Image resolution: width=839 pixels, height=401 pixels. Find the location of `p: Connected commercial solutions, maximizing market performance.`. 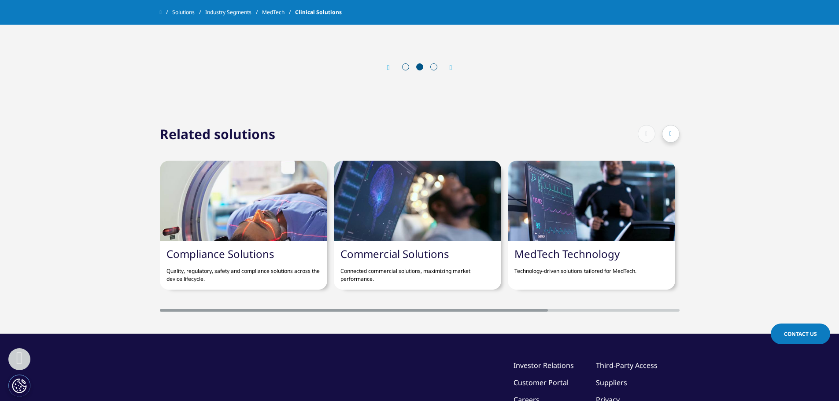

p: Connected commercial solutions, maximizing market performance. is located at coordinates (417, 272).